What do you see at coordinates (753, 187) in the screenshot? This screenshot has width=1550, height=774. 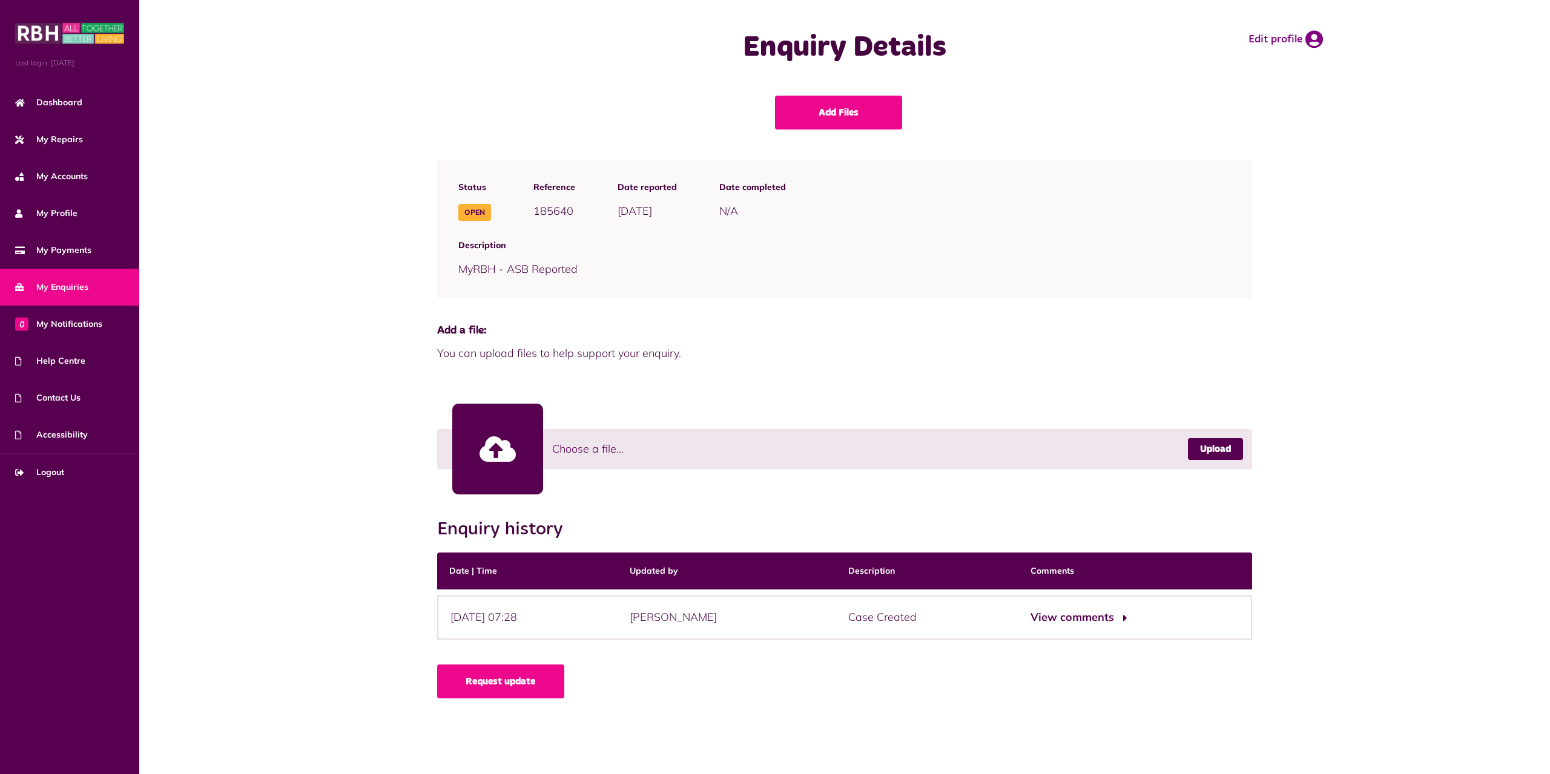 I see `span: Date completed` at bounding box center [753, 187].